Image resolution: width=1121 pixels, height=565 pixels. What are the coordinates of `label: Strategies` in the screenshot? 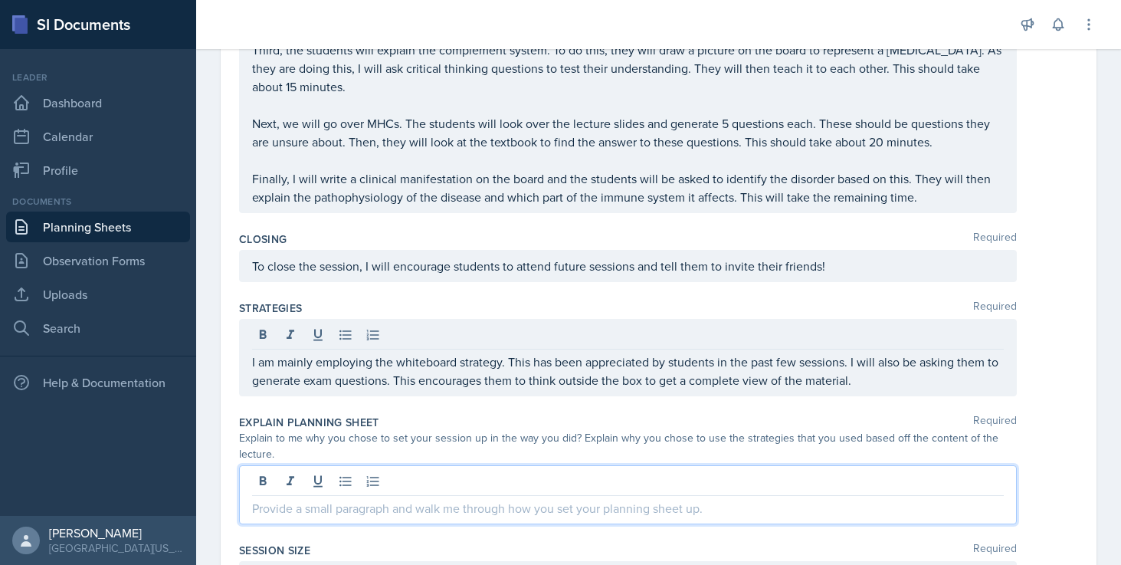 It's located at (271, 308).